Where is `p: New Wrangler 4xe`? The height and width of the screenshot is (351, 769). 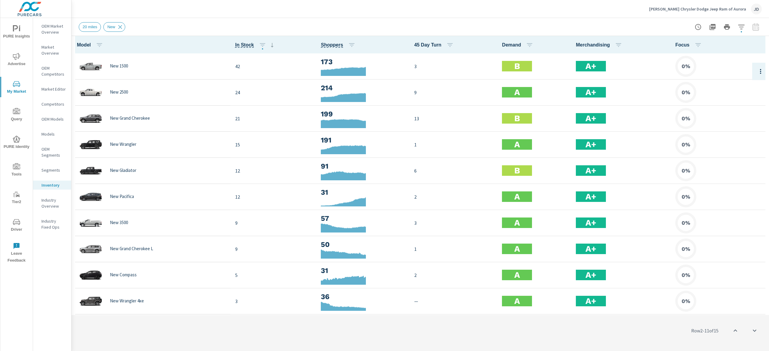 p: New Wrangler 4xe is located at coordinates (127, 301).